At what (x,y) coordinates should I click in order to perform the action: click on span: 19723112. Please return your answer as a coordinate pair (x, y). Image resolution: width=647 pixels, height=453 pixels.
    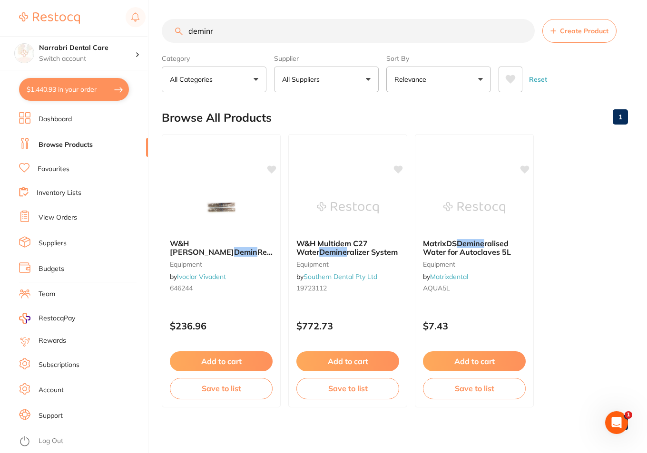
    Looking at the image, I should click on (311, 288).